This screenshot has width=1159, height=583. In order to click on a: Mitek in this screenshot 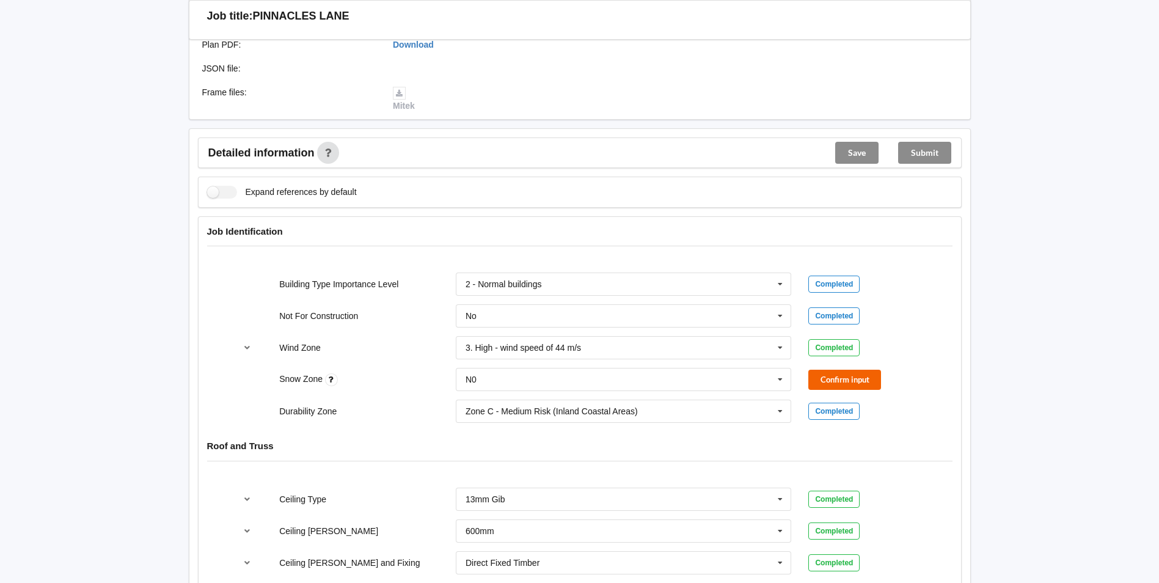, I will do `click(404, 99)`.